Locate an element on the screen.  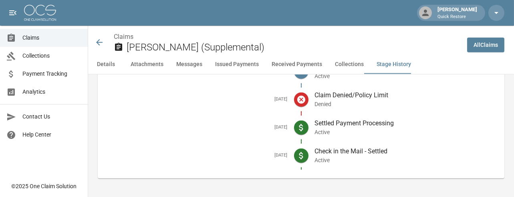
span: Claims is located at coordinates (52, 38).